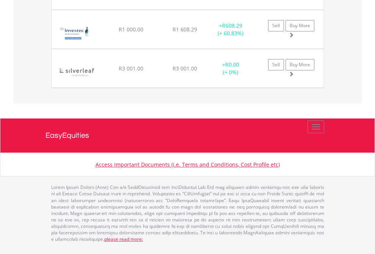 The image size is (375, 254). What do you see at coordinates (188, 165) in the screenshot?
I see `a: Access Important Documents (i.e. Terms and Conditions, Cost Profile etc)` at bounding box center [188, 165].